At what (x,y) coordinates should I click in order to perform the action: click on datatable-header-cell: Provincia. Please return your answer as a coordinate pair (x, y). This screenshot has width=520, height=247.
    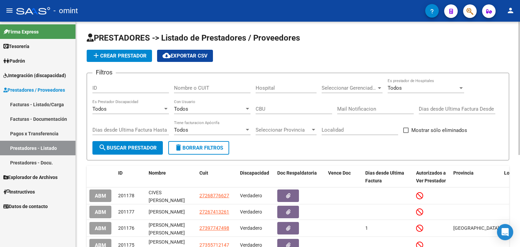
    Looking at the image, I should click on (476, 177).